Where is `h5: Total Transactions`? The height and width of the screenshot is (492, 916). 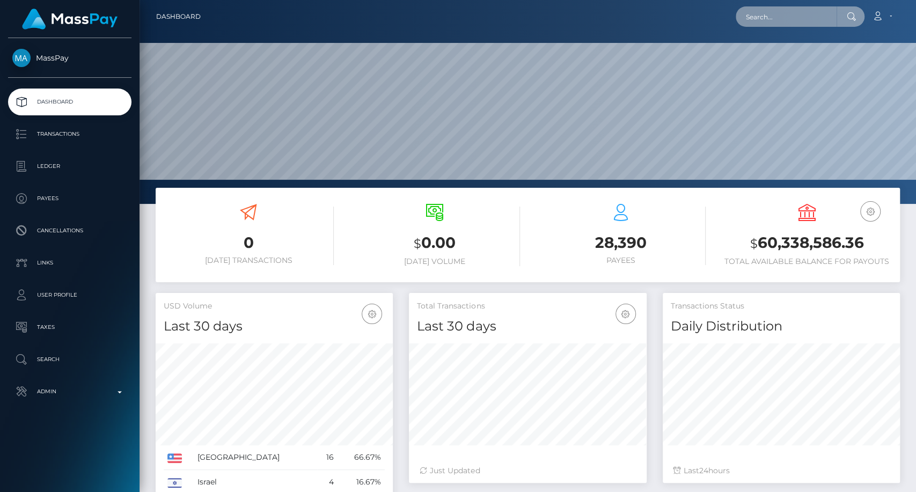
h5: Total Transactions is located at coordinates (527, 306).